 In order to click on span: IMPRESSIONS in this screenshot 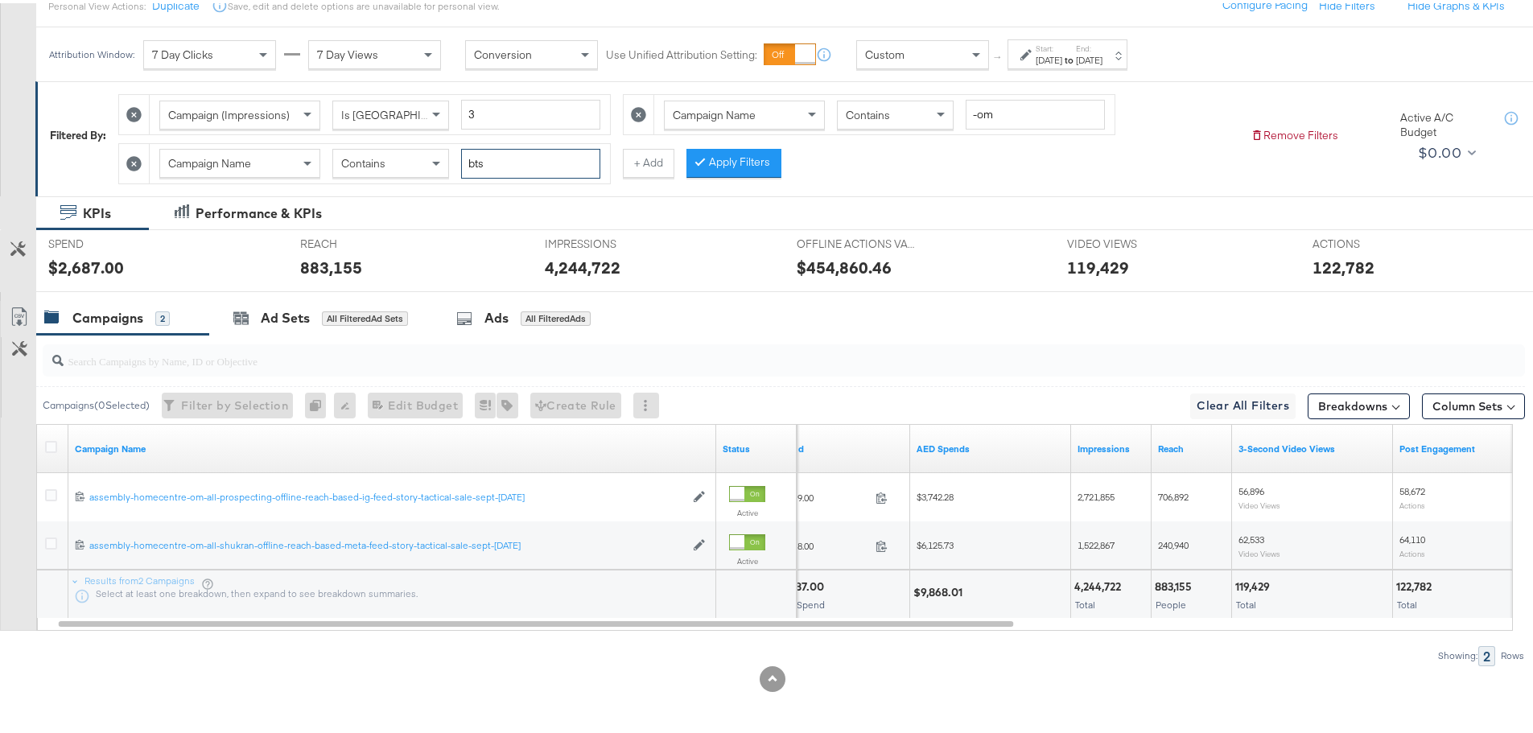, I will do `click(605, 241)`.